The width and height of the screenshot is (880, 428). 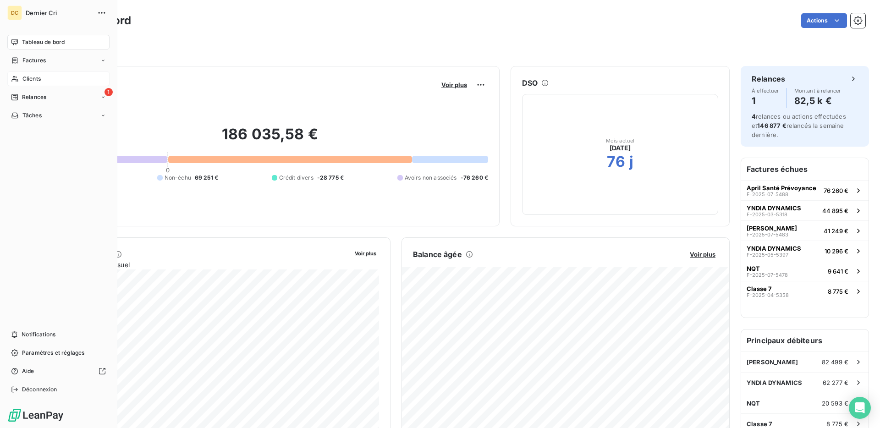 I want to click on h2: 76, so click(x=616, y=162).